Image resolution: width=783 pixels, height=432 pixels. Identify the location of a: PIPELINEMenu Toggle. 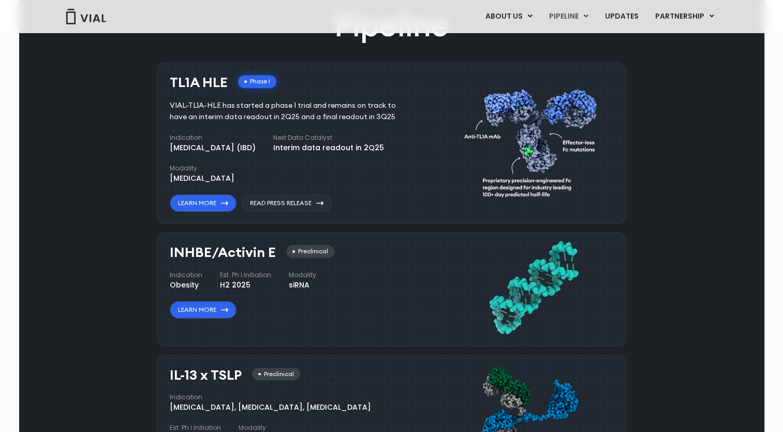
(568, 17).